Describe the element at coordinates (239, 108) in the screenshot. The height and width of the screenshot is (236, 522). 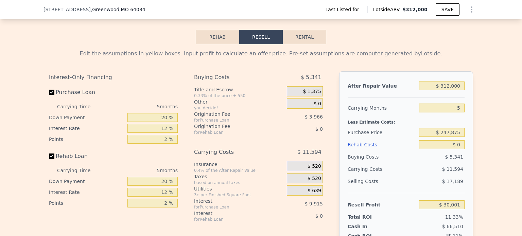
I see `div: you decide!` at that location.